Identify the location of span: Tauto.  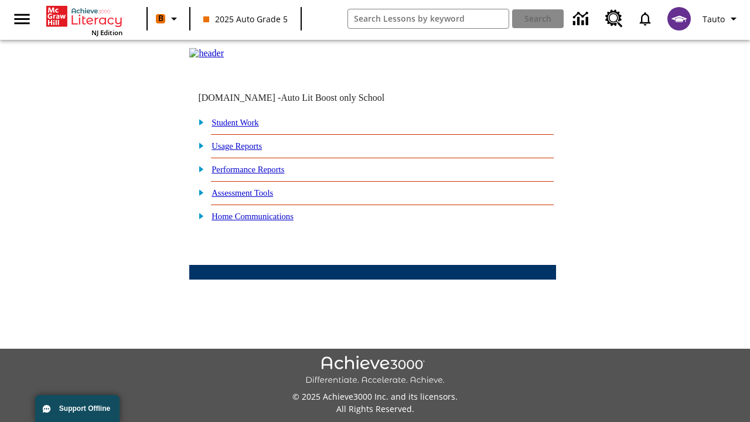
(714, 19).